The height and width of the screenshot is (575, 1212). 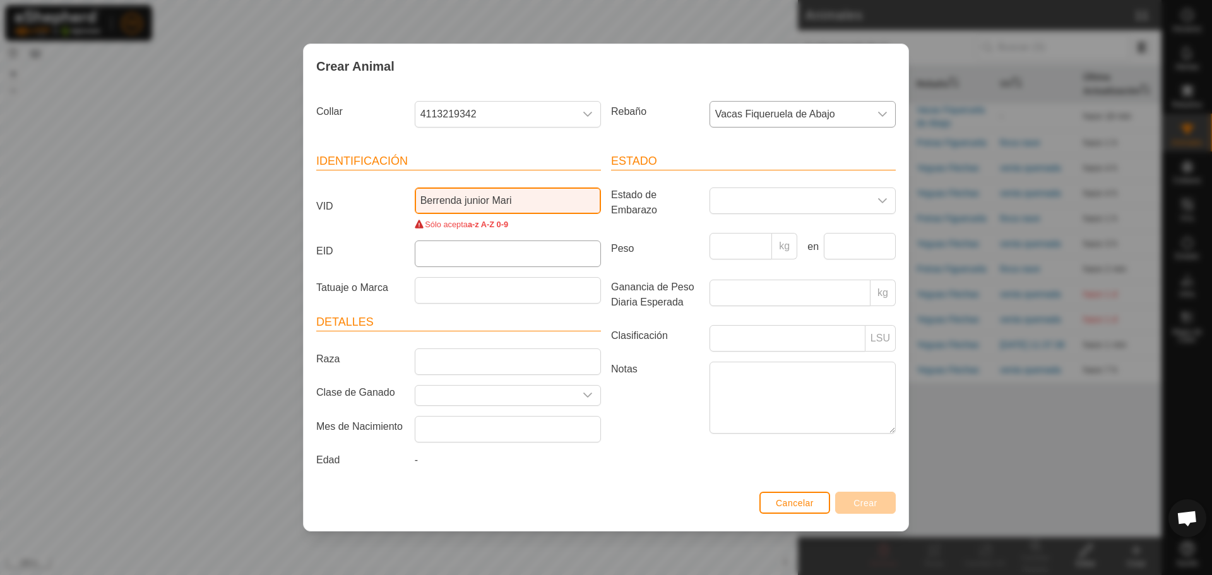 I want to click on button: Cancelar, so click(x=795, y=503).